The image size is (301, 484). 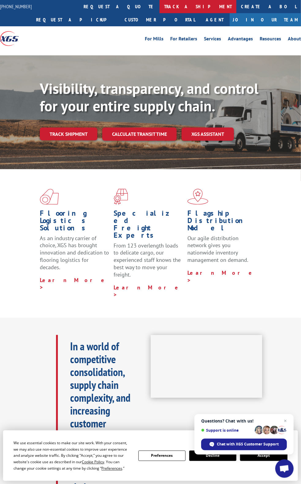 I want to click on span: Preferences, so click(x=112, y=469).